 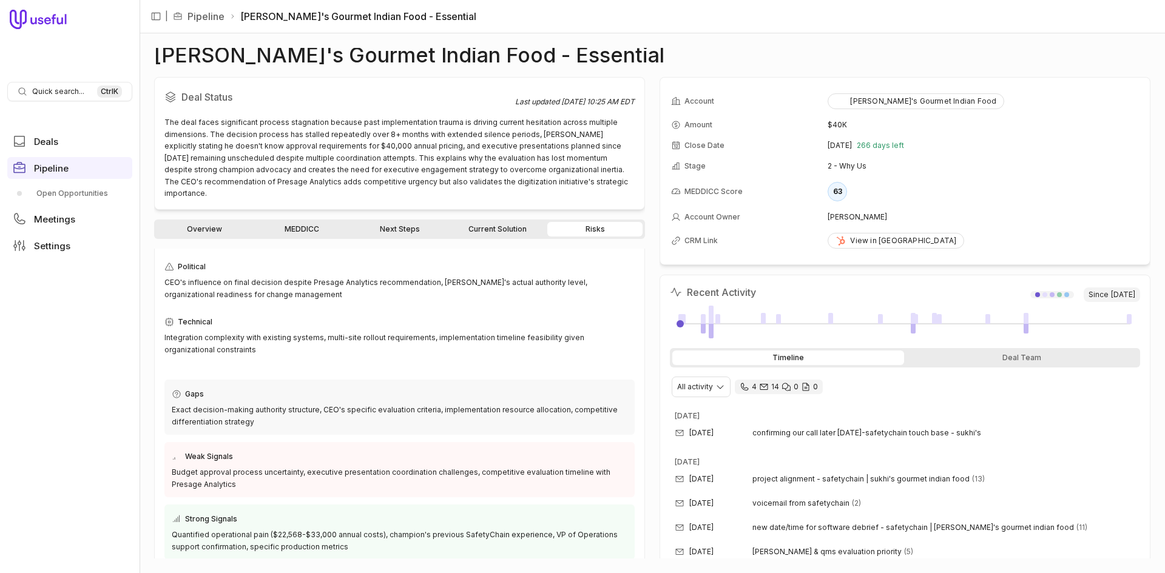 I want to click on span: Close Date, so click(x=704, y=146).